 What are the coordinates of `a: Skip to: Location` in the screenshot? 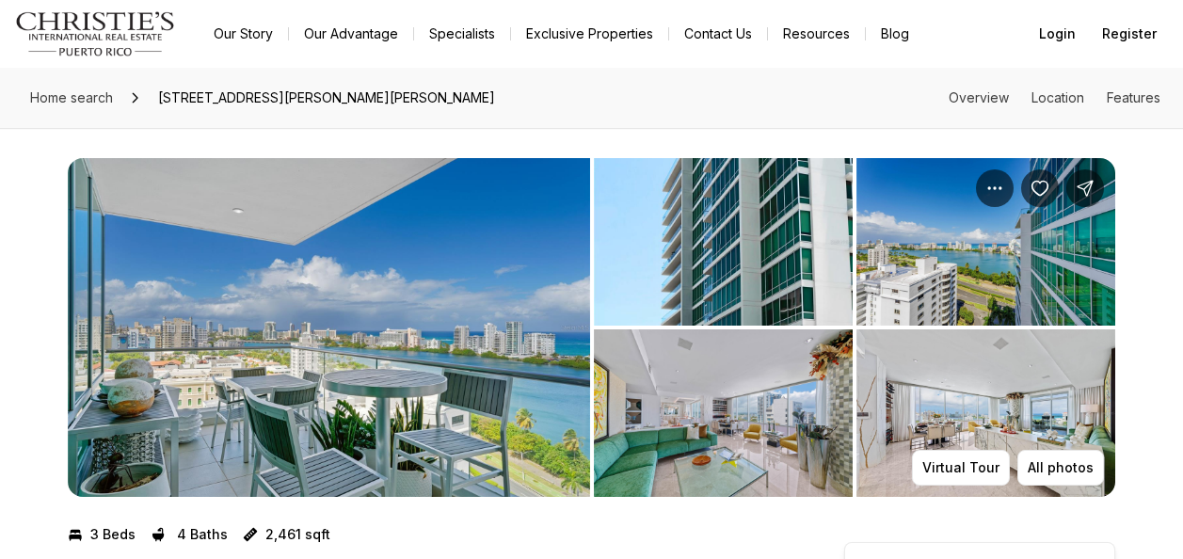 It's located at (1058, 97).